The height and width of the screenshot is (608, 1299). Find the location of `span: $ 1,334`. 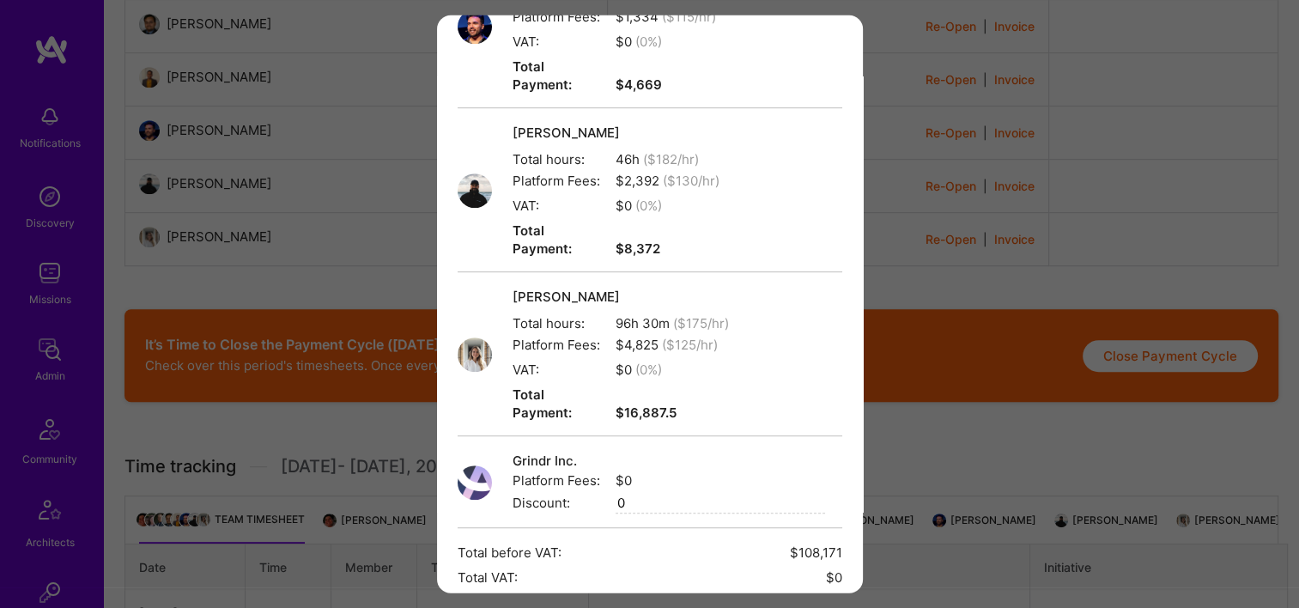

span: $ 1,334 is located at coordinates (614, 16).